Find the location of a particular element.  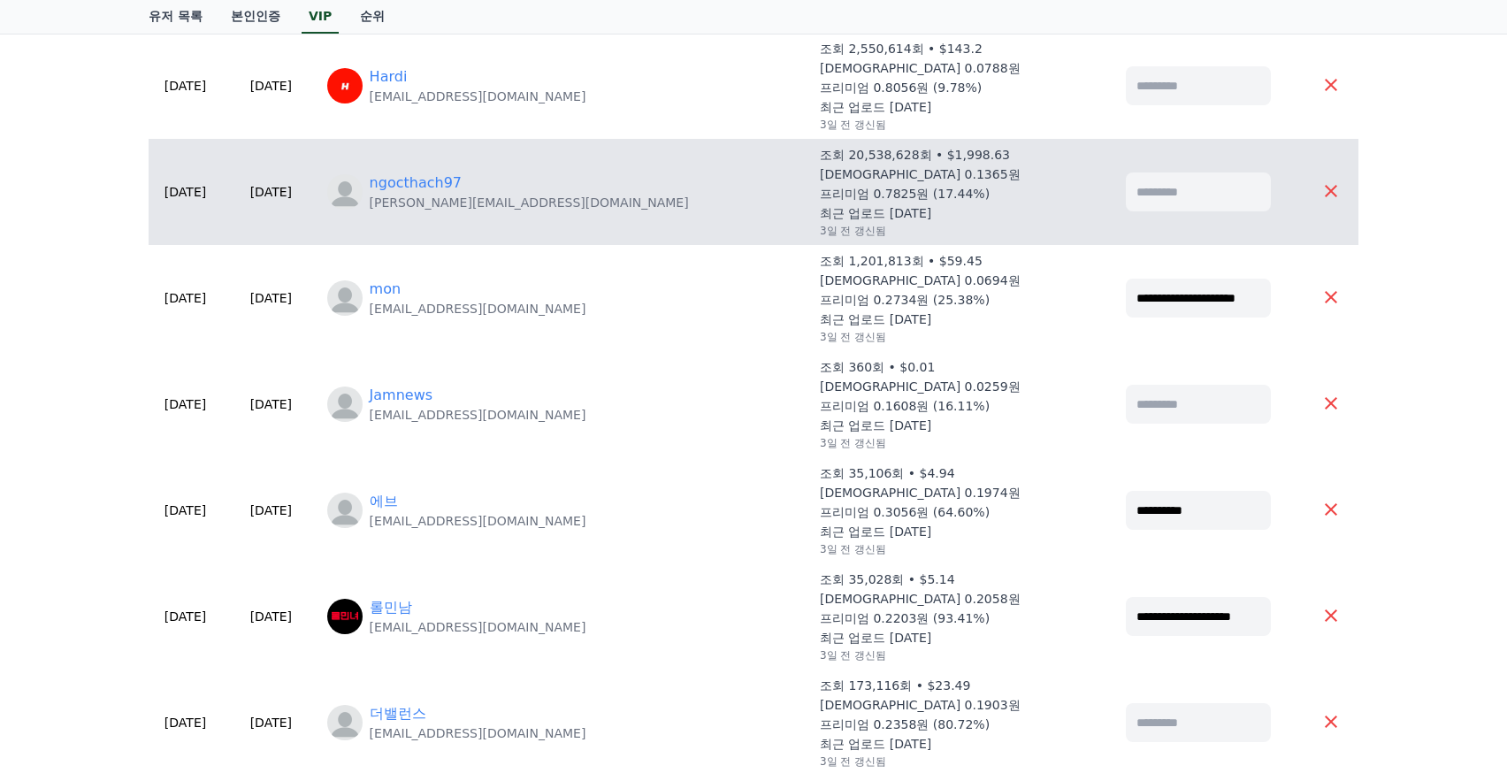

p: 프리미엄 0.7825원 (17.44%) is located at coordinates (905, 194).